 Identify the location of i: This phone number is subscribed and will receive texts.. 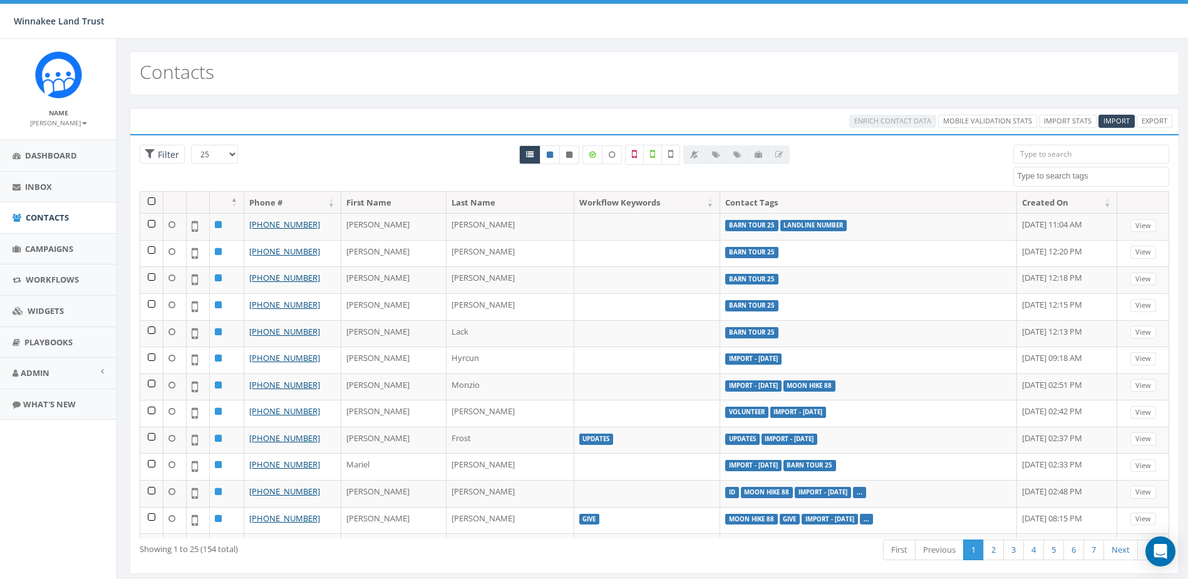
(550, 155).